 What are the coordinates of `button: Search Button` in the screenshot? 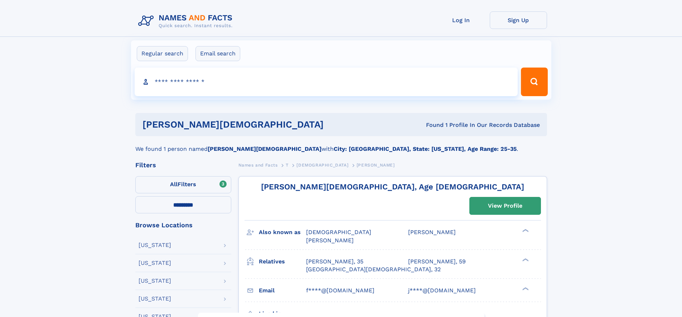 It's located at (534, 82).